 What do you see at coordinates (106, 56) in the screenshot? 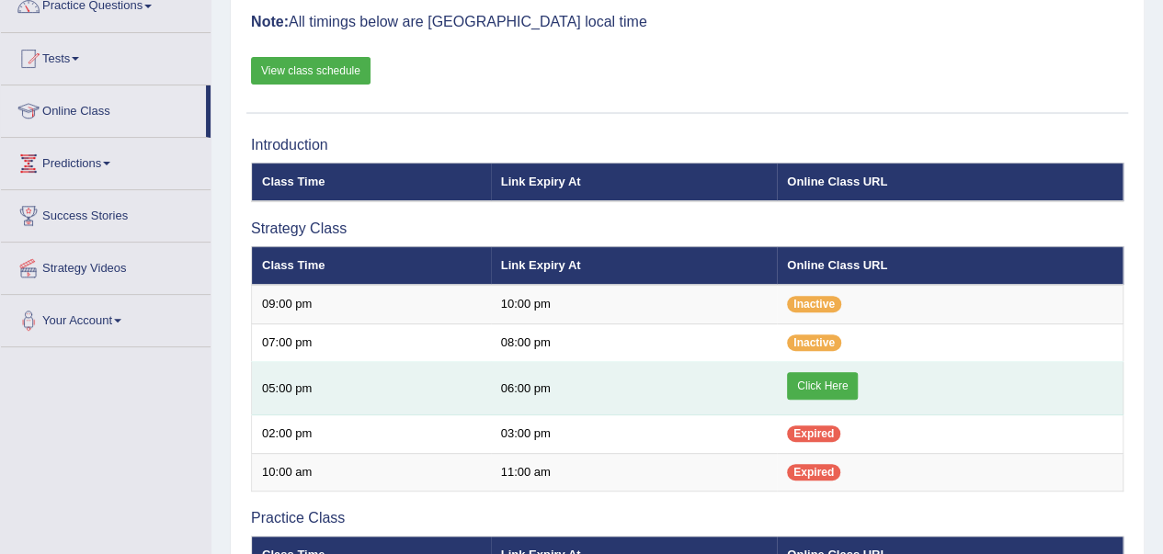
I see `a: Tests` at bounding box center [106, 56].